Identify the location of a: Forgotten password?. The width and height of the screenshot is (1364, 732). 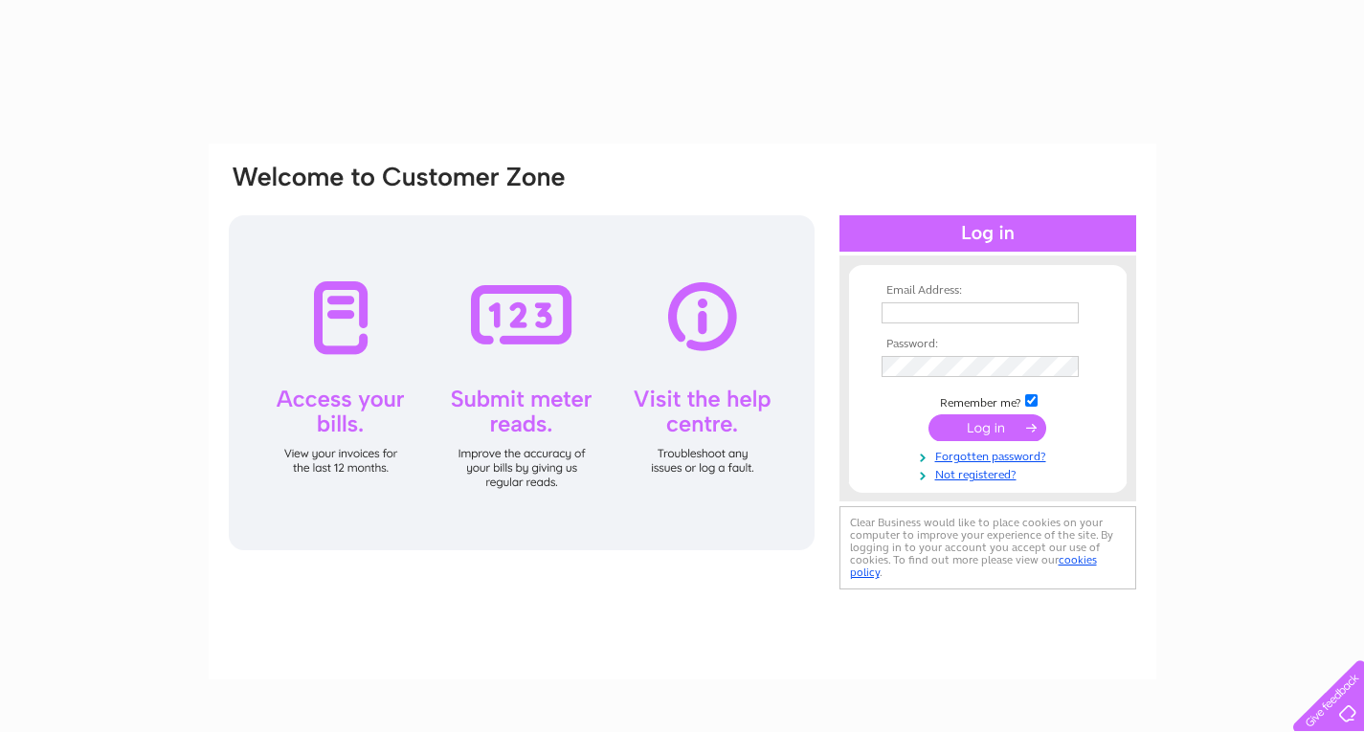
(990, 455).